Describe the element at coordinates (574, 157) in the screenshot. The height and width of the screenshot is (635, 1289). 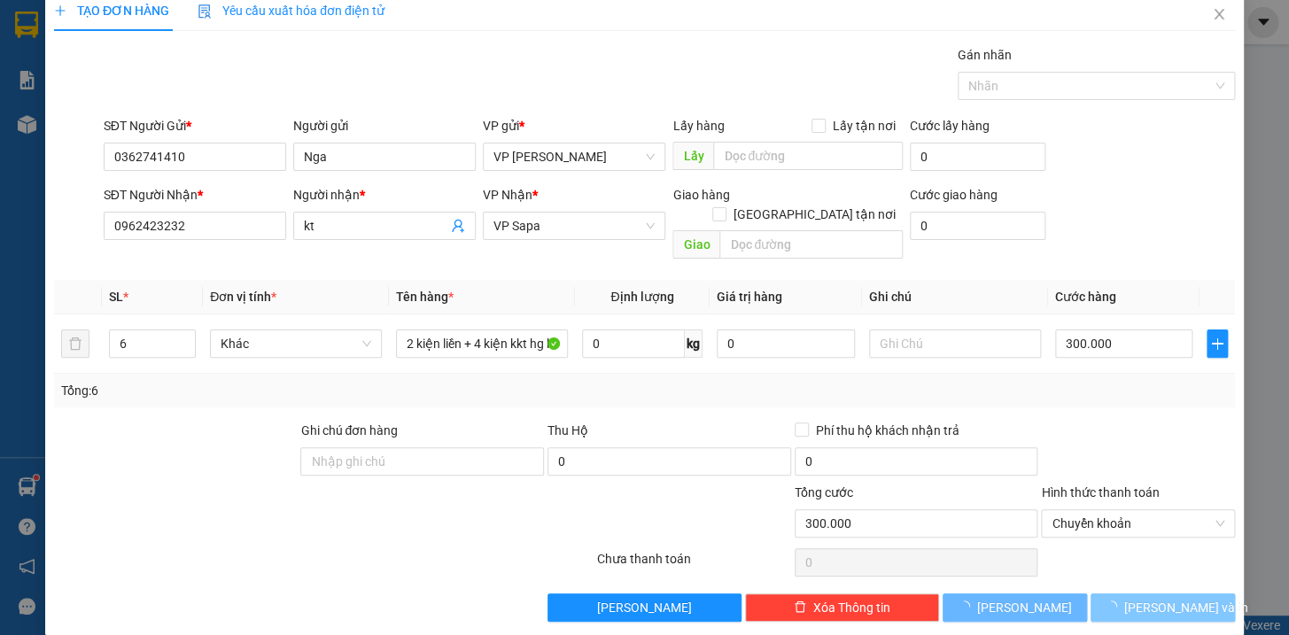
I see `span: VP Gia Lâm` at that location.